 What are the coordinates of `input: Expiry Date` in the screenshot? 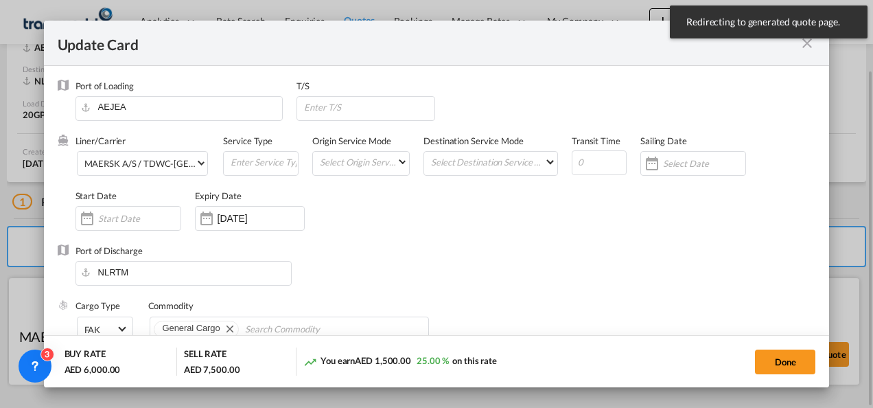 It's located at (261, 218).